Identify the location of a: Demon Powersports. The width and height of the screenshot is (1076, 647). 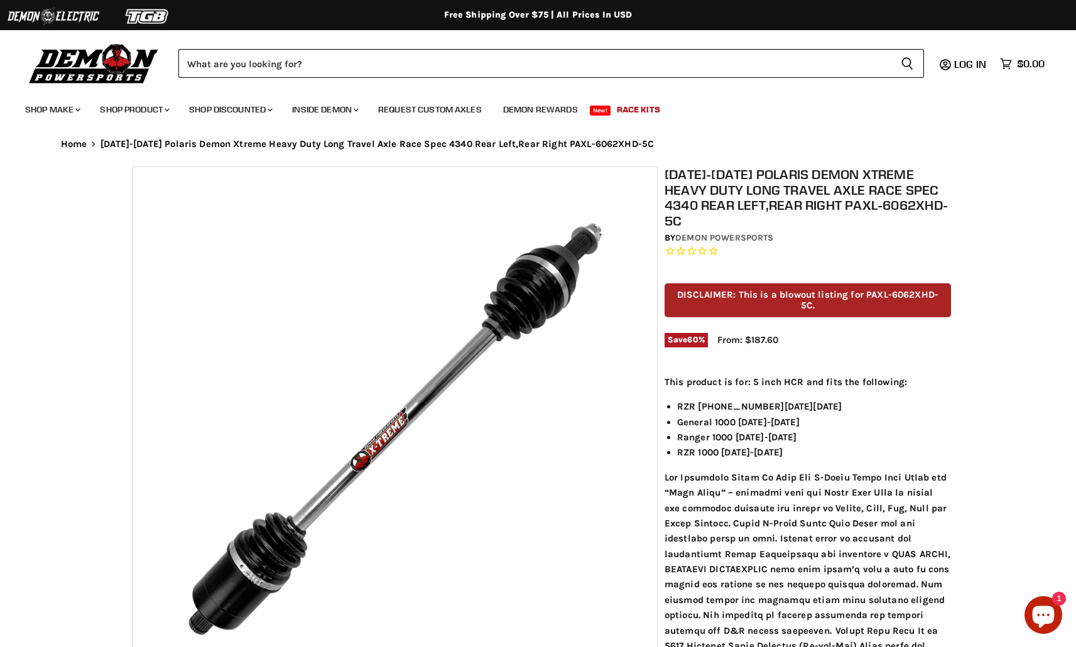
(724, 237).